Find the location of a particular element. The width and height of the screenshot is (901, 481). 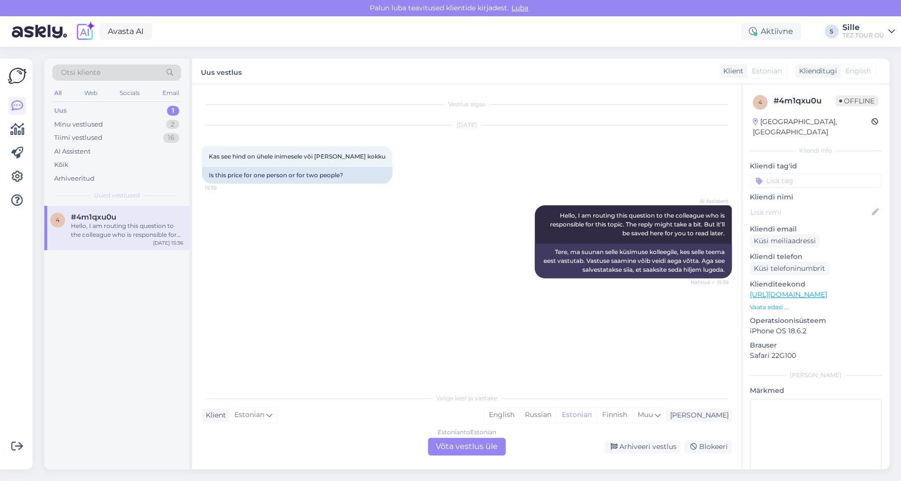

div: Minu vestlused is located at coordinates (78, 125).